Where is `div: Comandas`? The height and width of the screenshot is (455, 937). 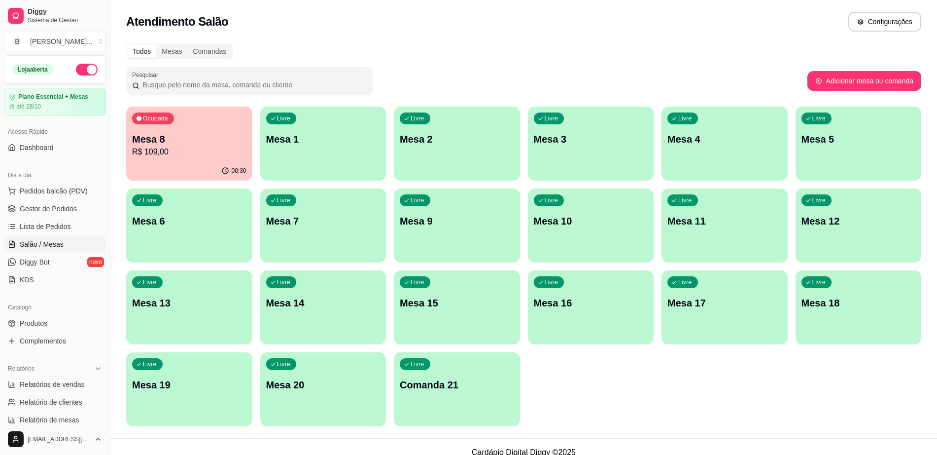 div: Comandas is located at coordinates (210, 51).